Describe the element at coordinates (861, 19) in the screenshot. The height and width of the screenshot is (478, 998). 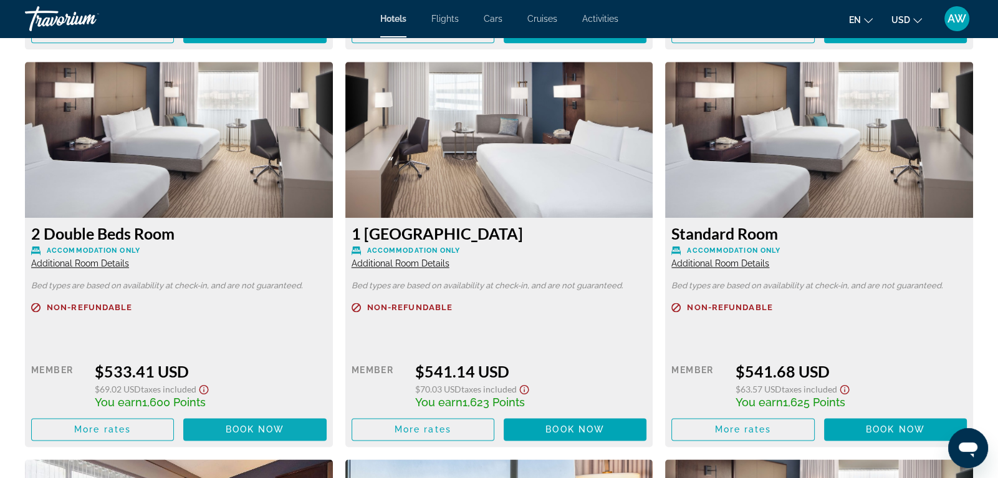
I see `button: Change language` at that location.